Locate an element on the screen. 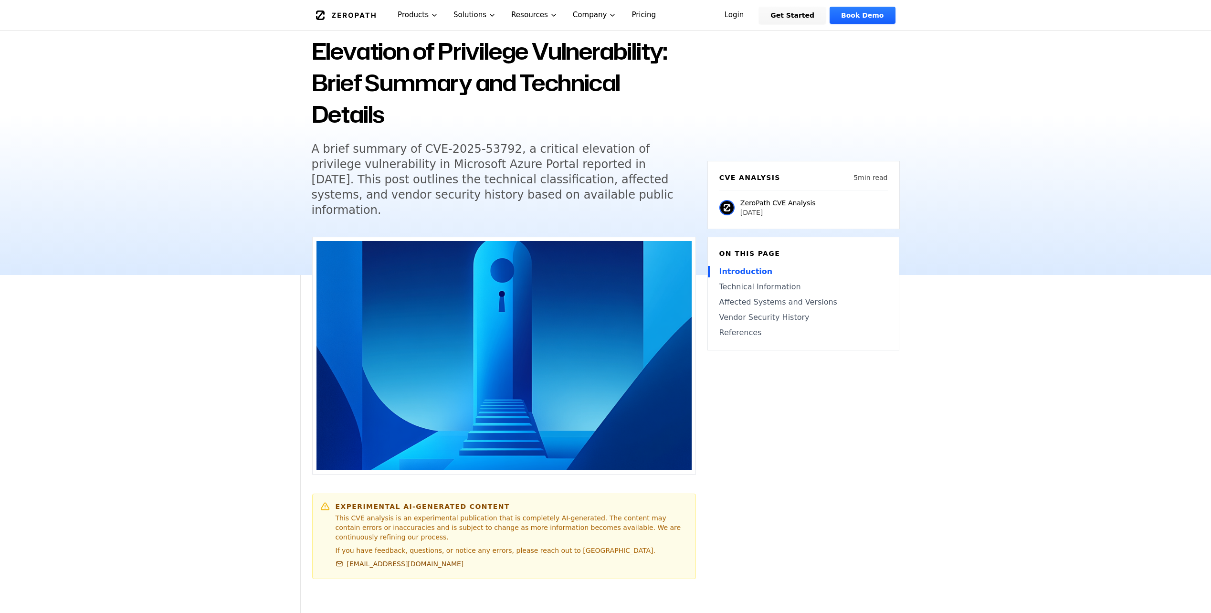 This screenshot has width=1211, height=613. img: ZeroPath CVE Analysis is located at coordinates (727, 208).